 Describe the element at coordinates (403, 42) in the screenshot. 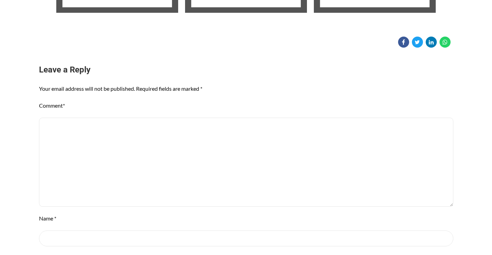

I see `a: Share on Facebook` at that location.